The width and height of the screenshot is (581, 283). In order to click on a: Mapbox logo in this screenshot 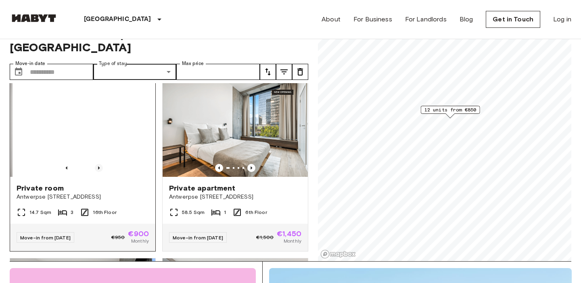, I will do `click(338, 254)`.